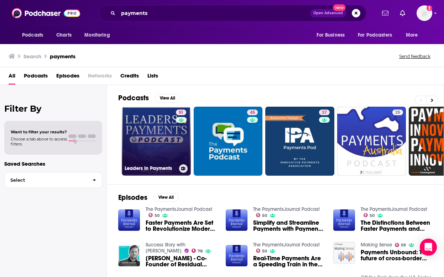 The width and height of the screenshot is (444, 277). I want to click on span: All, so click(12, 77).